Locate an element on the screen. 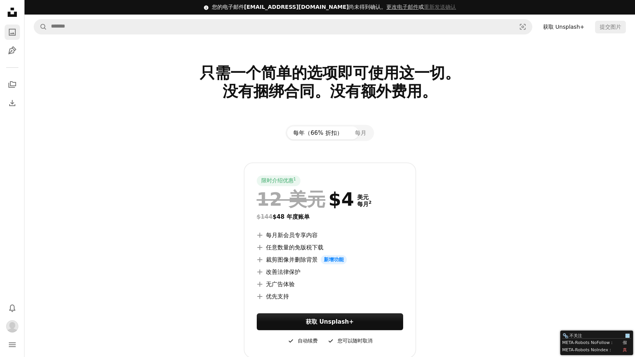  font: 只需一个简单的选项即可使用这一切。 没有捆绑合同。没有额外费用。 is located at coordinates (330, 82).